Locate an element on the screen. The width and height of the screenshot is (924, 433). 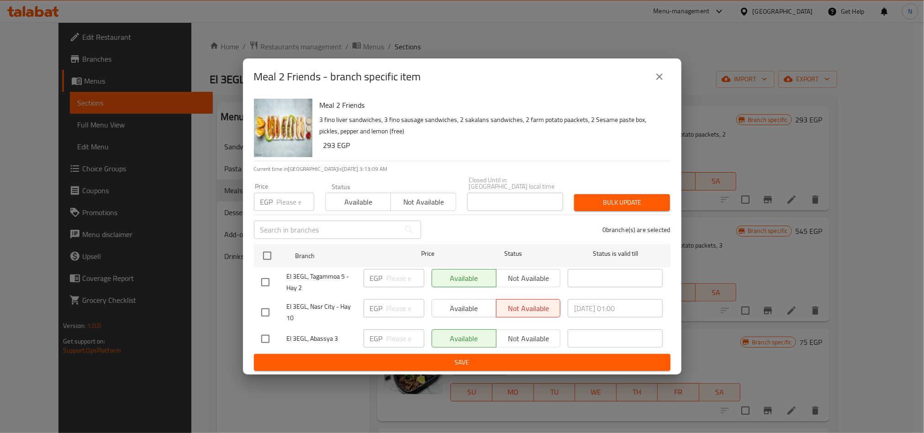
span: El 3EGL, Tagammoa 5 - Hay 2 is located at coordinates (321, 282).